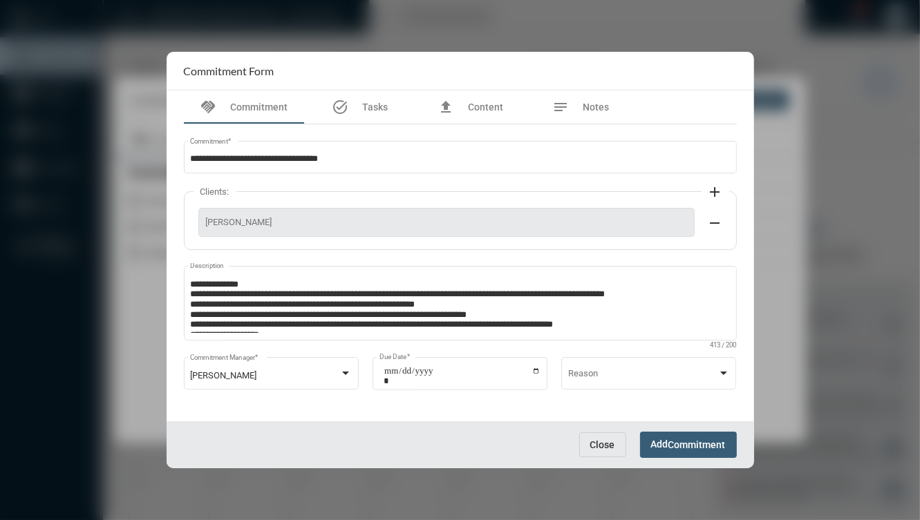  I want to click on span: Notes, so click(596, 107).